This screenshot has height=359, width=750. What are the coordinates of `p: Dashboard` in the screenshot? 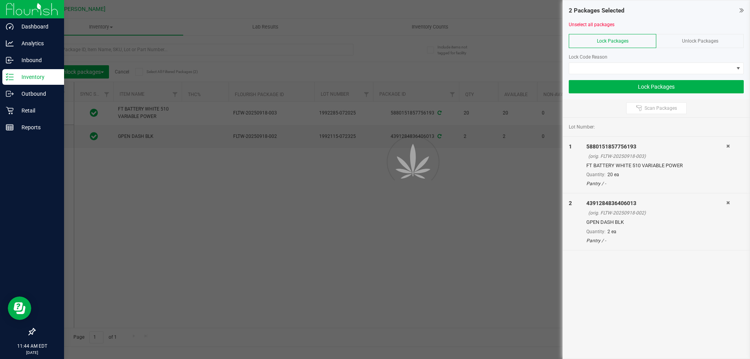 It's located at (37, 27).